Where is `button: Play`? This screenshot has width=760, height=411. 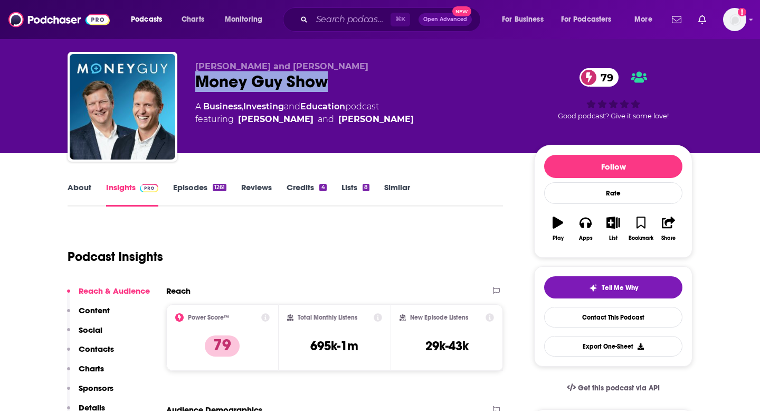
button: Play is located at coordinates (558, 229).